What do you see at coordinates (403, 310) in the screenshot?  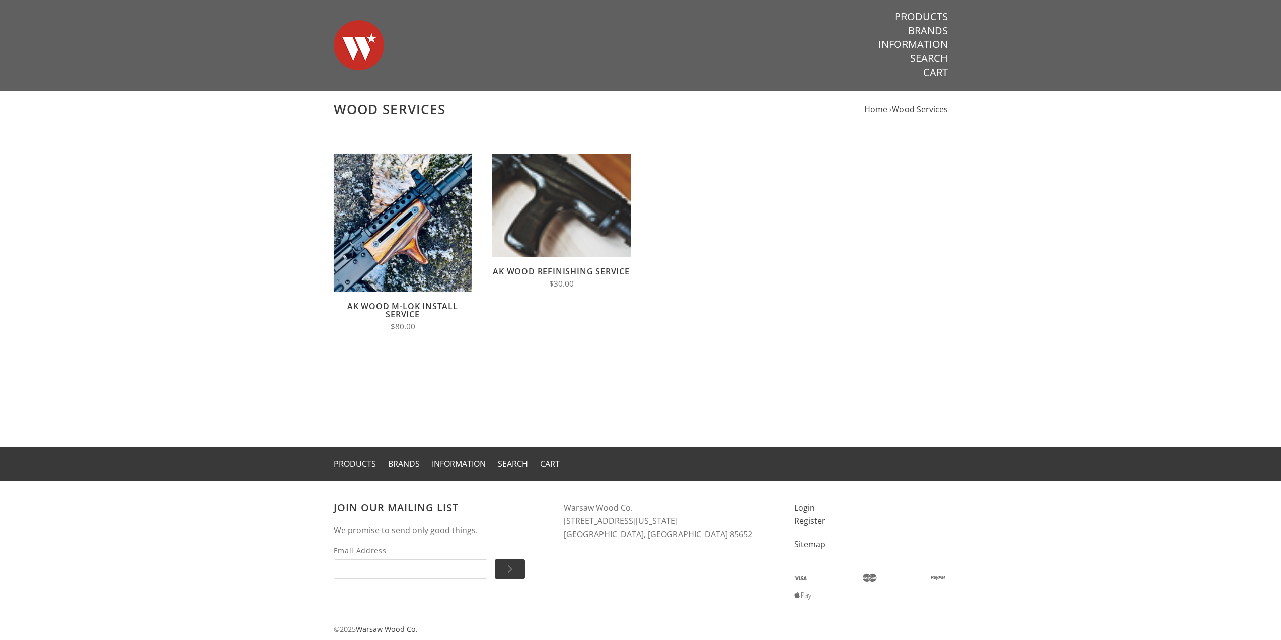 I see `a: AK Wood M-LOK Install Service` at bounding box center [403, 310].